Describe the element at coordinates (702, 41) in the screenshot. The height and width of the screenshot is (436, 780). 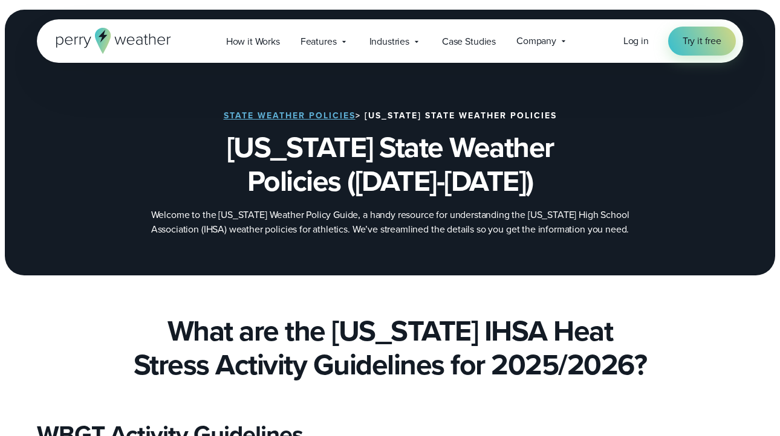
I see `a: Try it free` at that location.